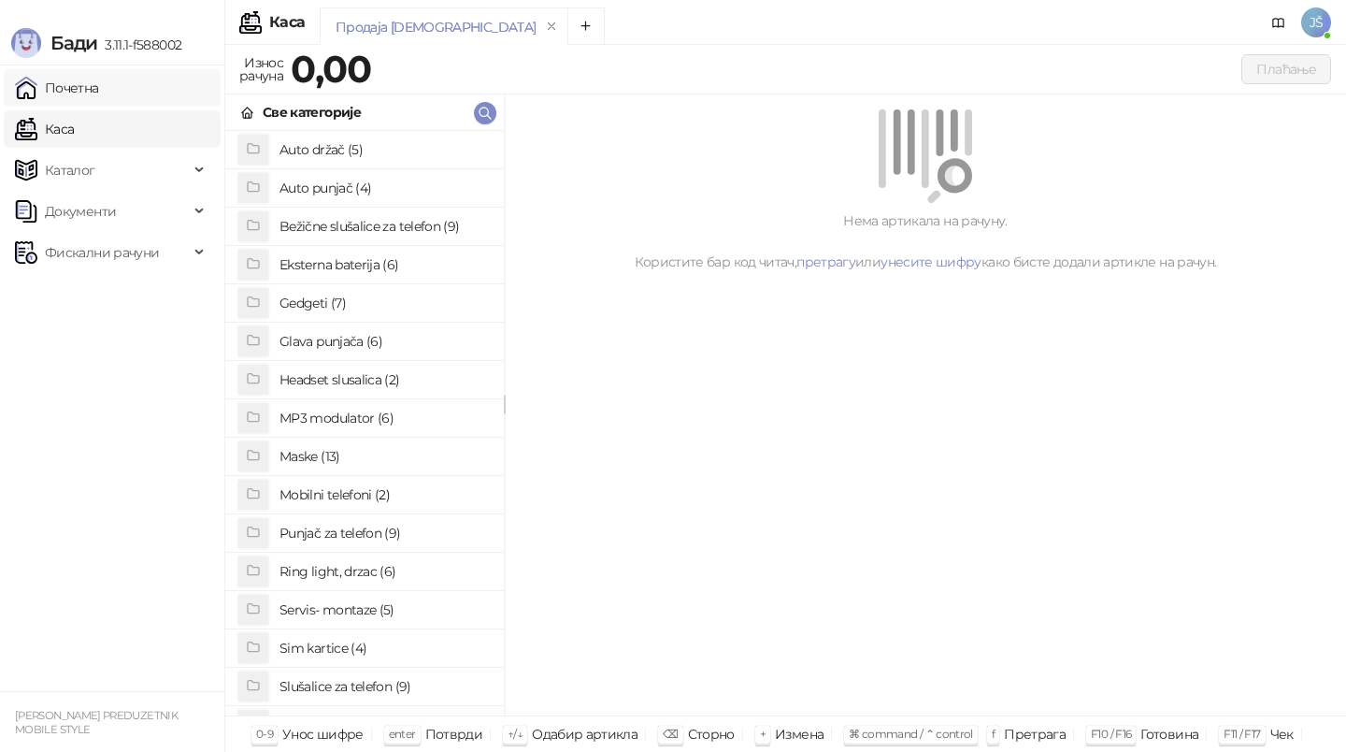 The width and height of the screenshot is (1346, 752). What do you see at coordinates (586, 26) in the screenshot?
I see `button: Add tab` at bounding box center [586, 26].